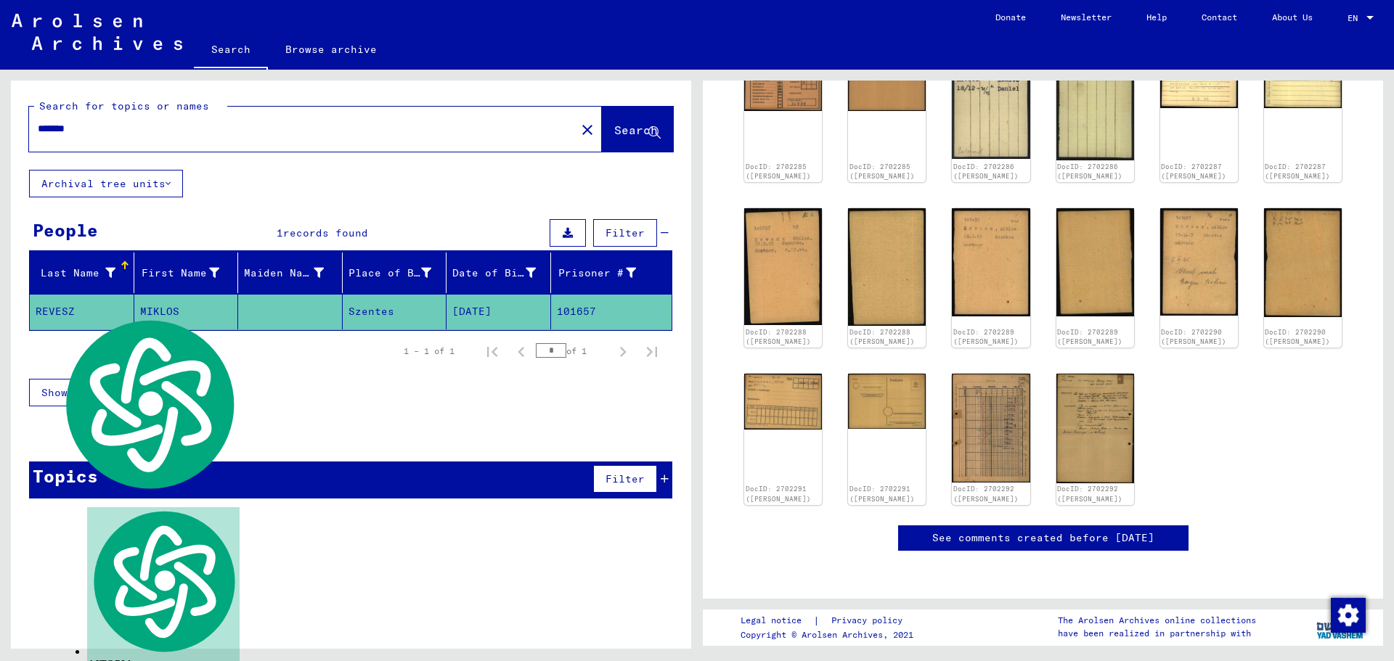 This screenshot has width=1394, height=661. I want to click on button: Search, so click(637, 129).